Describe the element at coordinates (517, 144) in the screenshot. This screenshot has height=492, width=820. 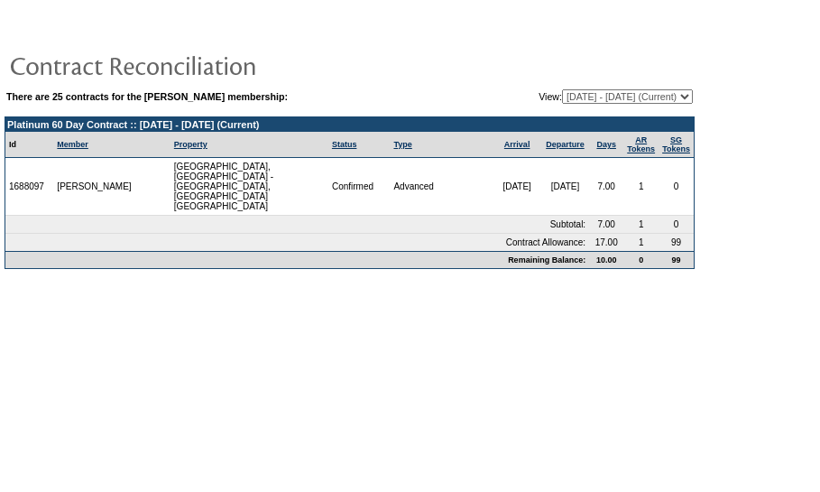
I see `a: Arrival` at that location.